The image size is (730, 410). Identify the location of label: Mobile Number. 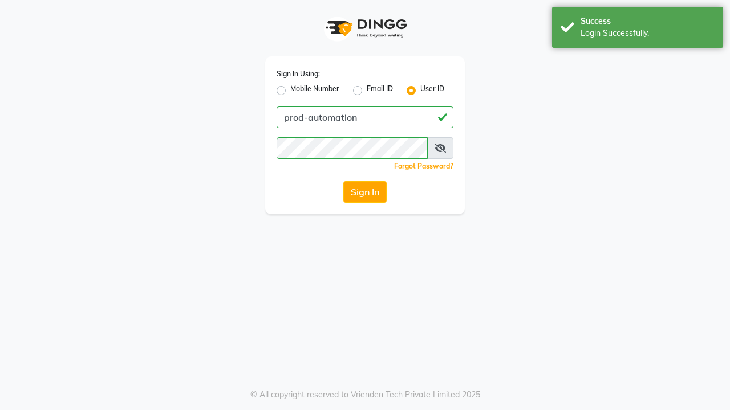
(315, 91).